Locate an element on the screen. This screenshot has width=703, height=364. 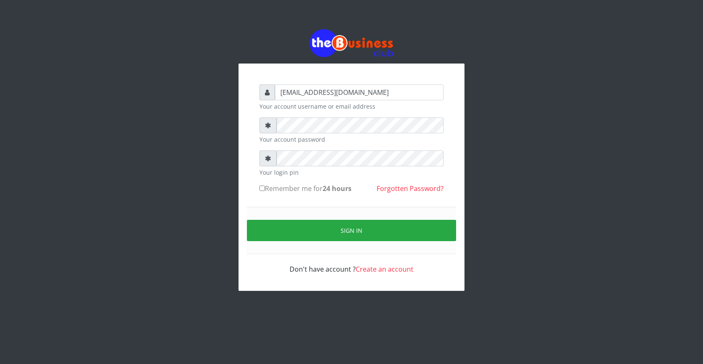
input: Username or email address is located at coordinates (359, 92).